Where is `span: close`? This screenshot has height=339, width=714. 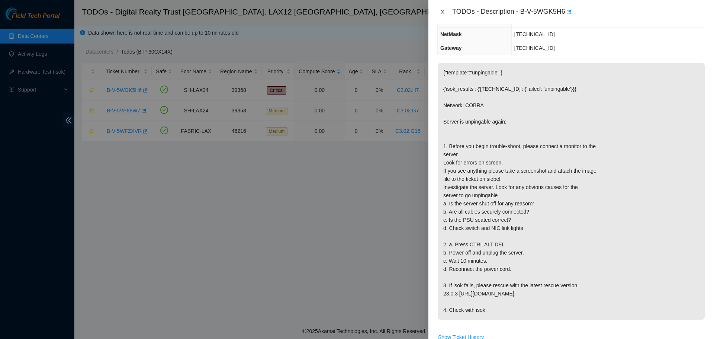
span: close is located at coordinates (443, 12).